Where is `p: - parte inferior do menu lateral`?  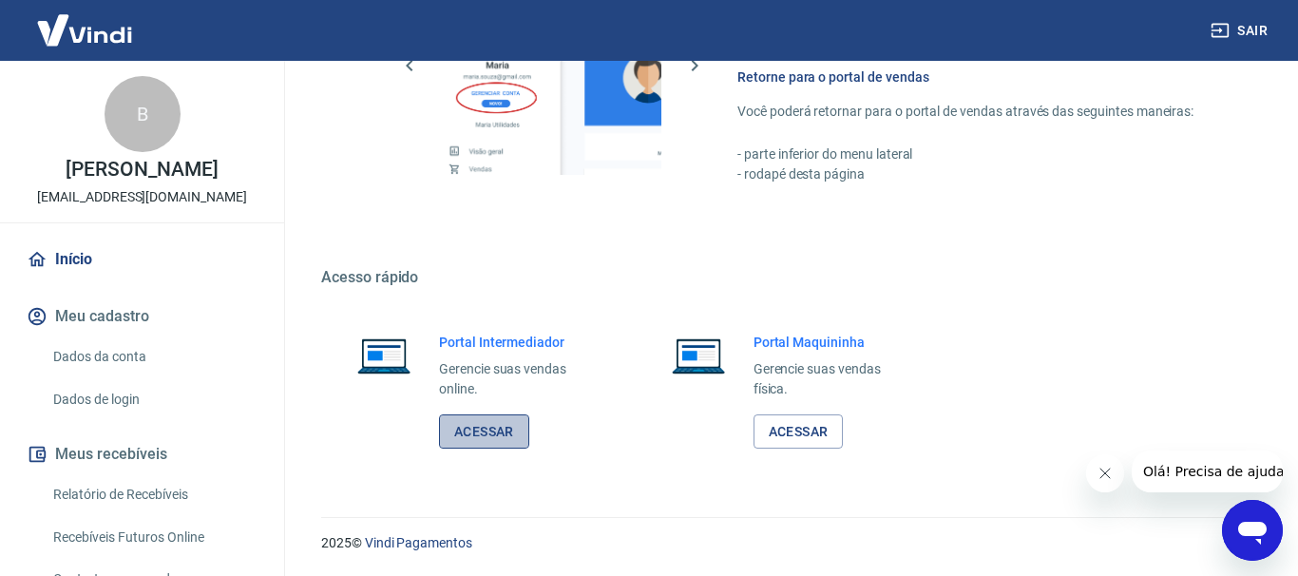
p: - parte inferior do menu lateral is located at coordinates (972, 154).